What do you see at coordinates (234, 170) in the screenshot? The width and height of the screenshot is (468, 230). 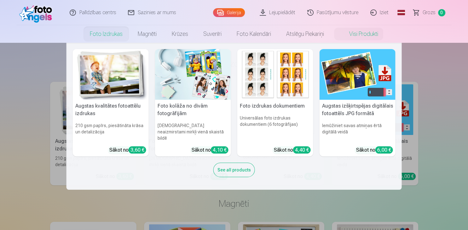 I see `div: See all products` at bounding box center [234, 170].